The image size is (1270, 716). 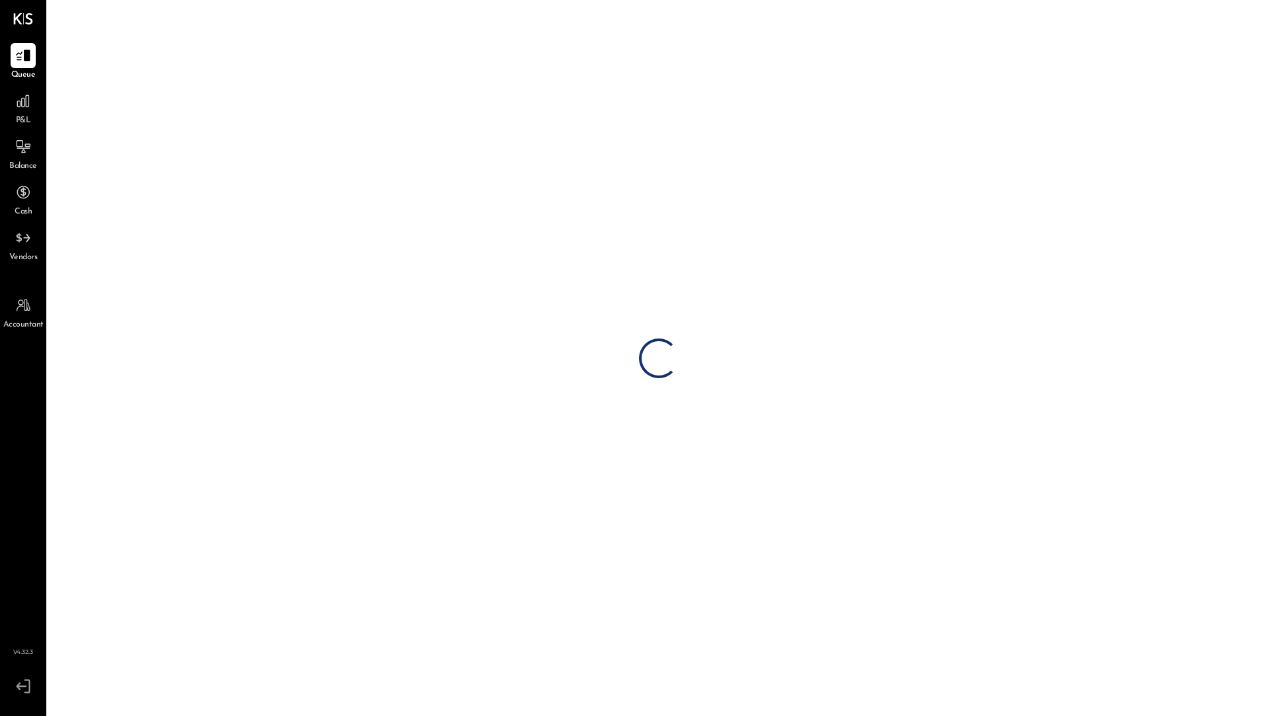 I want to click on a: Vendors, so click(x=23, y=245).